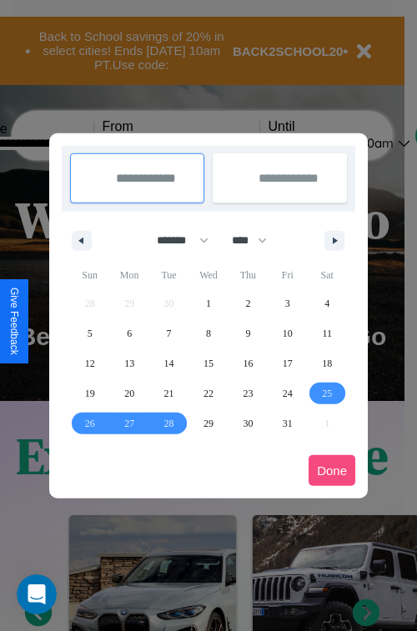 This screenshot has width=417, height=631. I want to click on span: Sun, so click(89, 275).